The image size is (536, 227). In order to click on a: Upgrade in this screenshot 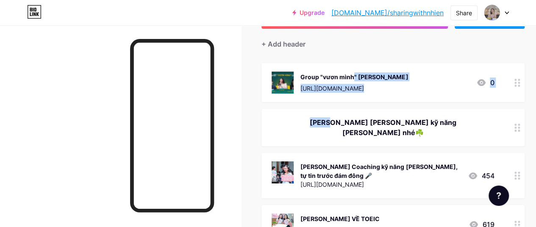, I will do `click(308, 13)`.